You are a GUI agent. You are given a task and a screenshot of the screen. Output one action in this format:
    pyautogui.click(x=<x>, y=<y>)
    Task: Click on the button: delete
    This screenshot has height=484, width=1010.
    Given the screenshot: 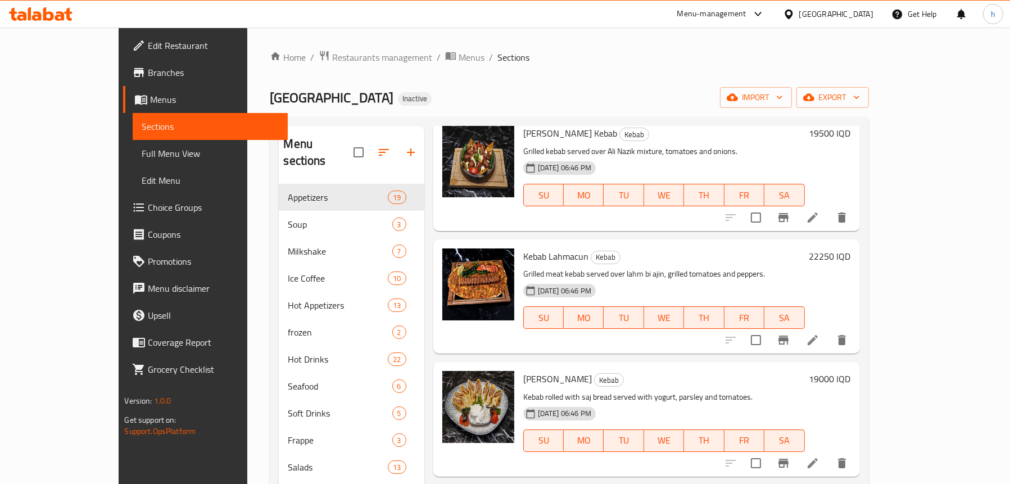 What is the action you would take?
    pyautogui.click(x=842, y=218)
    